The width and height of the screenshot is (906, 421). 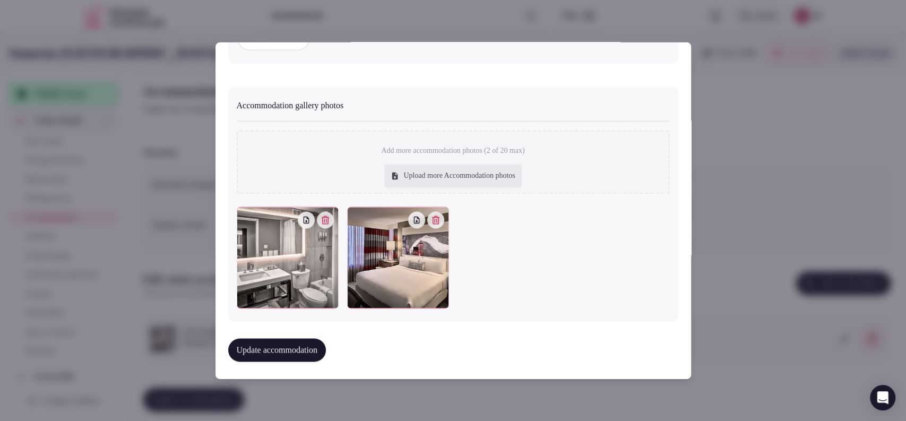 What do you see at coordinates (453, 176) in the screenshot?
I see `div: Upload more Accommodation photos` at bounding box center [453, 176].